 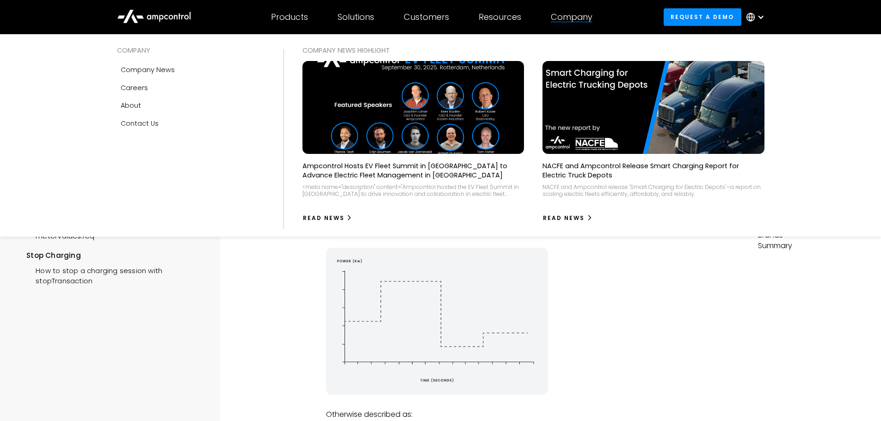 What do you see at coordinates (134, 88) in the screenshot?
I see `div: Careers` at bounding box center [134, 88].